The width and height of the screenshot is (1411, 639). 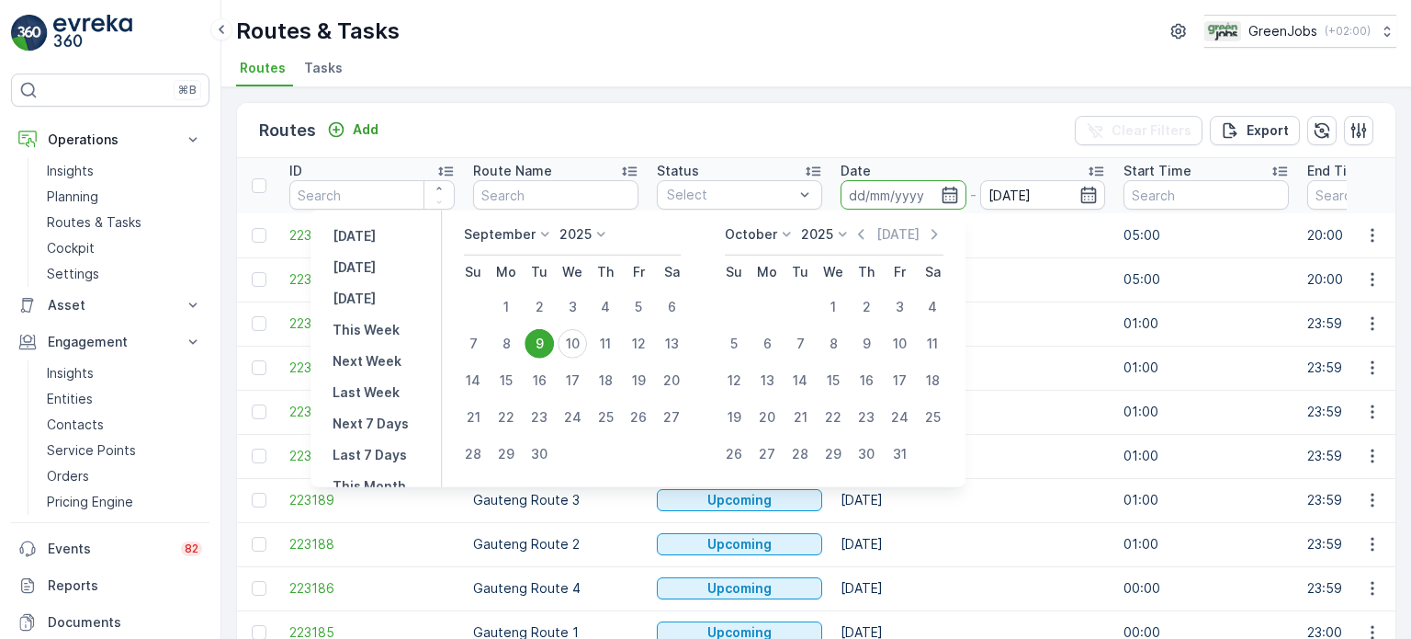 I want to click on button: Add, so click(x=353, y=130).